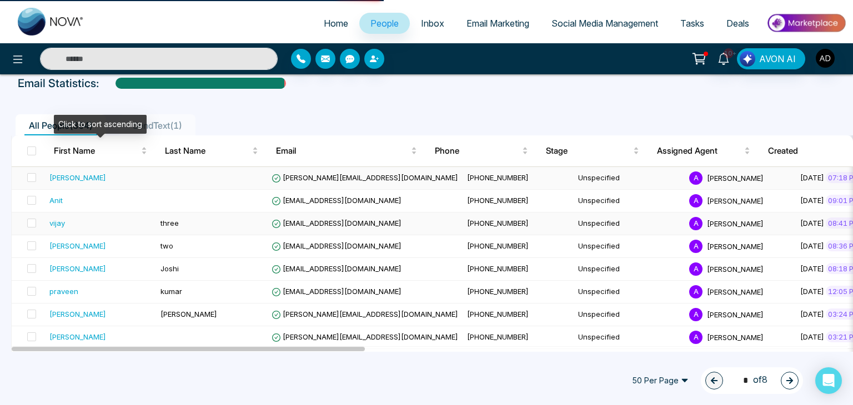 Image resolution: width=853 pixels, height=405 pixels. Describe the element at coordinates (171, 291) in the screenshot. I see `span: kumar` at that location.